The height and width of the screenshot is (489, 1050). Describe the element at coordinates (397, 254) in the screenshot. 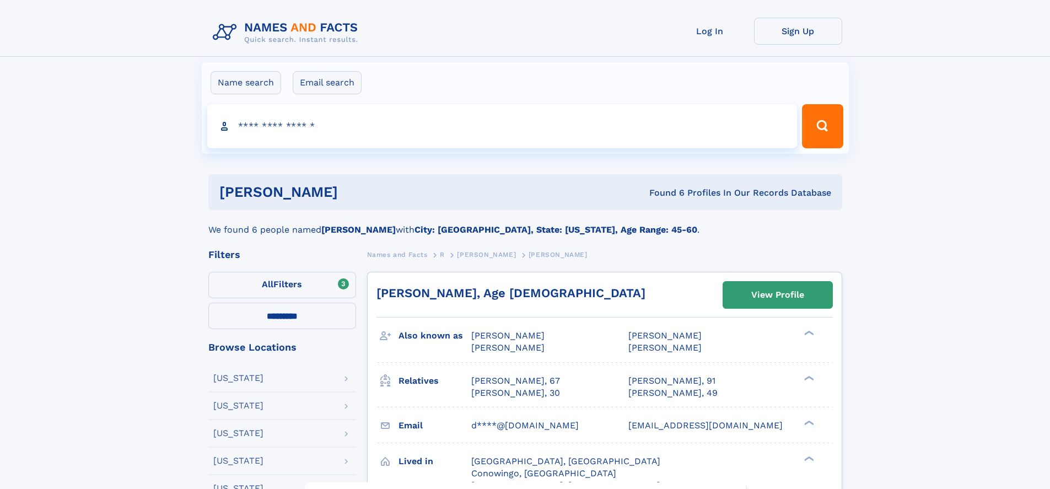

I see `a: Names and Facts` at that location.